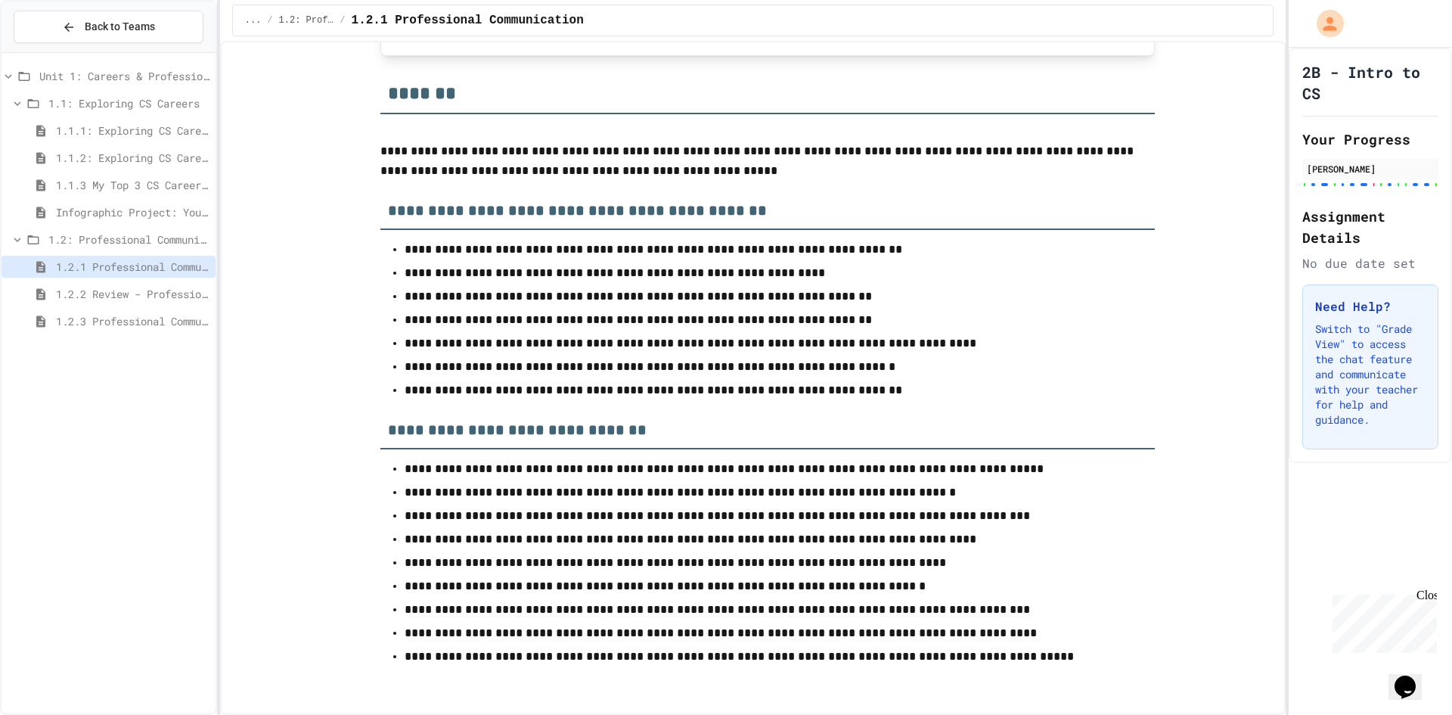 Image resolution: width=1452 pixels, height=715 pixels. Describe the element at coordinates (132, 293) in the screenshot. I see `span: 1.2.2 Review - Professional Communication` at that location.